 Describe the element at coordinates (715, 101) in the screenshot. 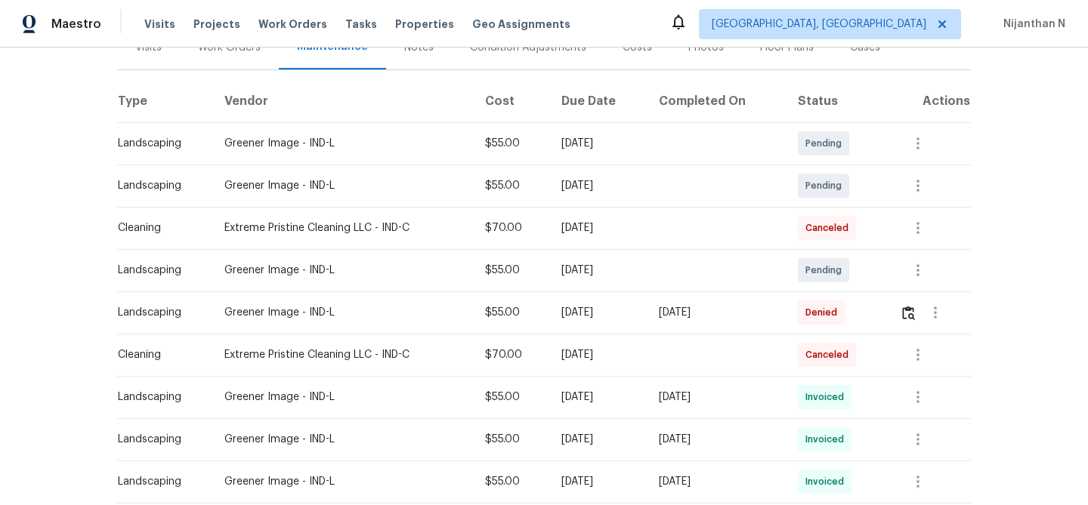

I see `th: Completed On` at that location.